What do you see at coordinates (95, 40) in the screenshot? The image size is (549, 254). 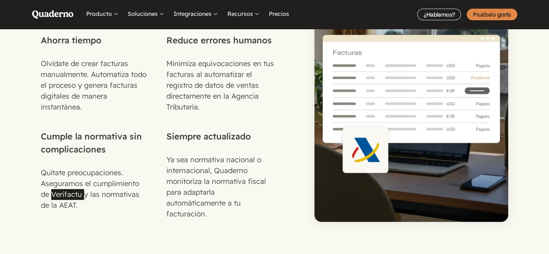 I see `h3: Ahorra tiempo` at bounding box center [95, 40].